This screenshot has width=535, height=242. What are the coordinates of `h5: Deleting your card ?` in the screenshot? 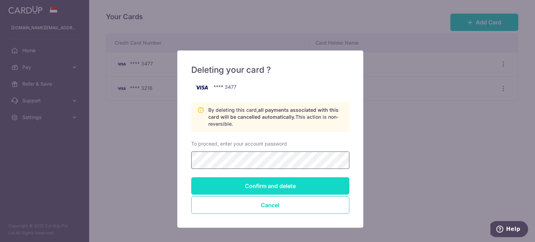 It's located at (271, 70).